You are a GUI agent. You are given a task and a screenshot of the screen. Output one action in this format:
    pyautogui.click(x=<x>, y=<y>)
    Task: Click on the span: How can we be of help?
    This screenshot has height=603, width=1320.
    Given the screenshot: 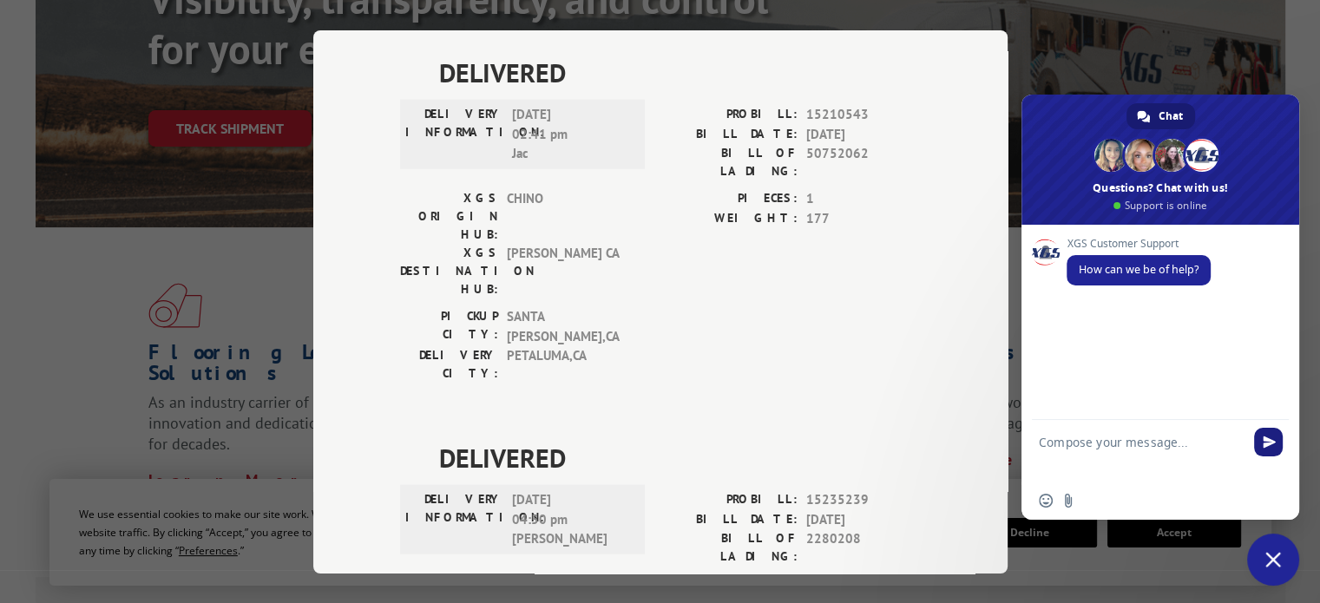 What is the action you would take?
    pyautogui.click(x=1138, y=269)
    